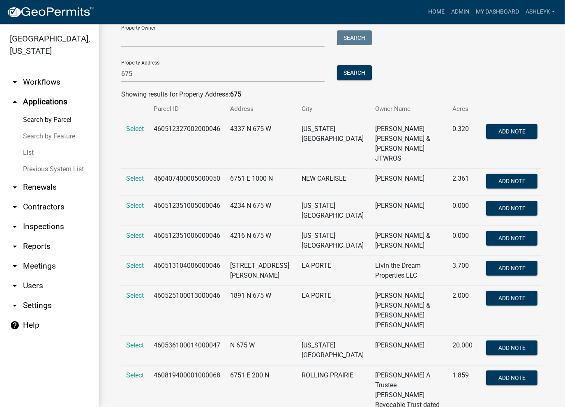  I want to click on td: 6751 E 1000 N, so click(261, 182).